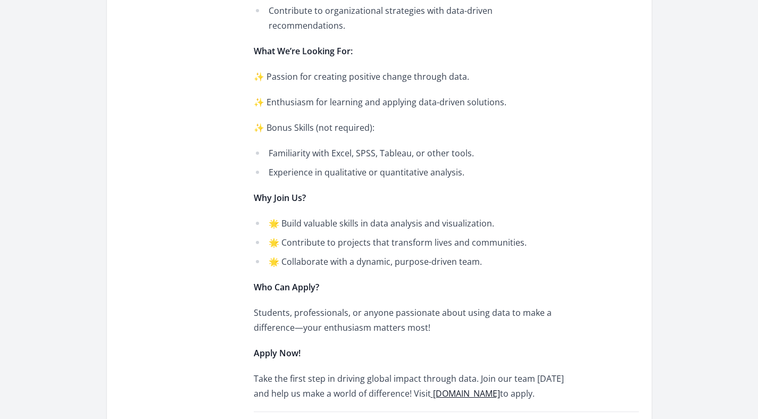 This screenshot has height=419, width=758. What do you see at coordinates (409, 172) in the screenshot?
I see `li: Experience in qualitative or quantitative analysis.` at bounding box center [409, 172].